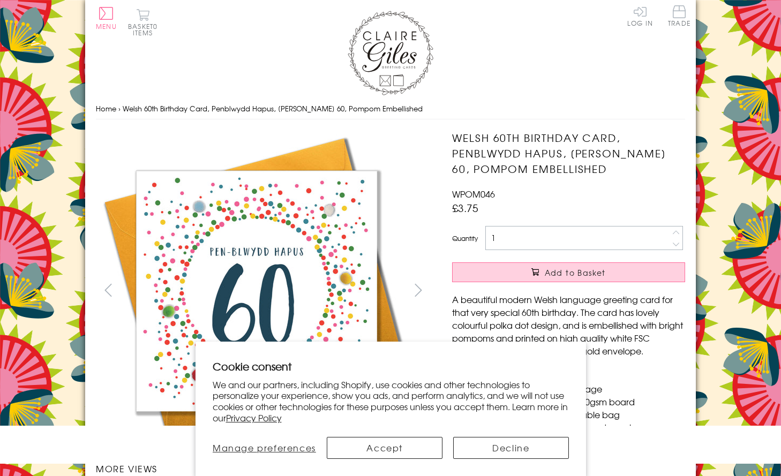 The height and width of the screenshot is (476, 781). What do you see at coordinates (385, 448) in the screenshot?
I see `button: Accept` at bounding box center [385, 448].